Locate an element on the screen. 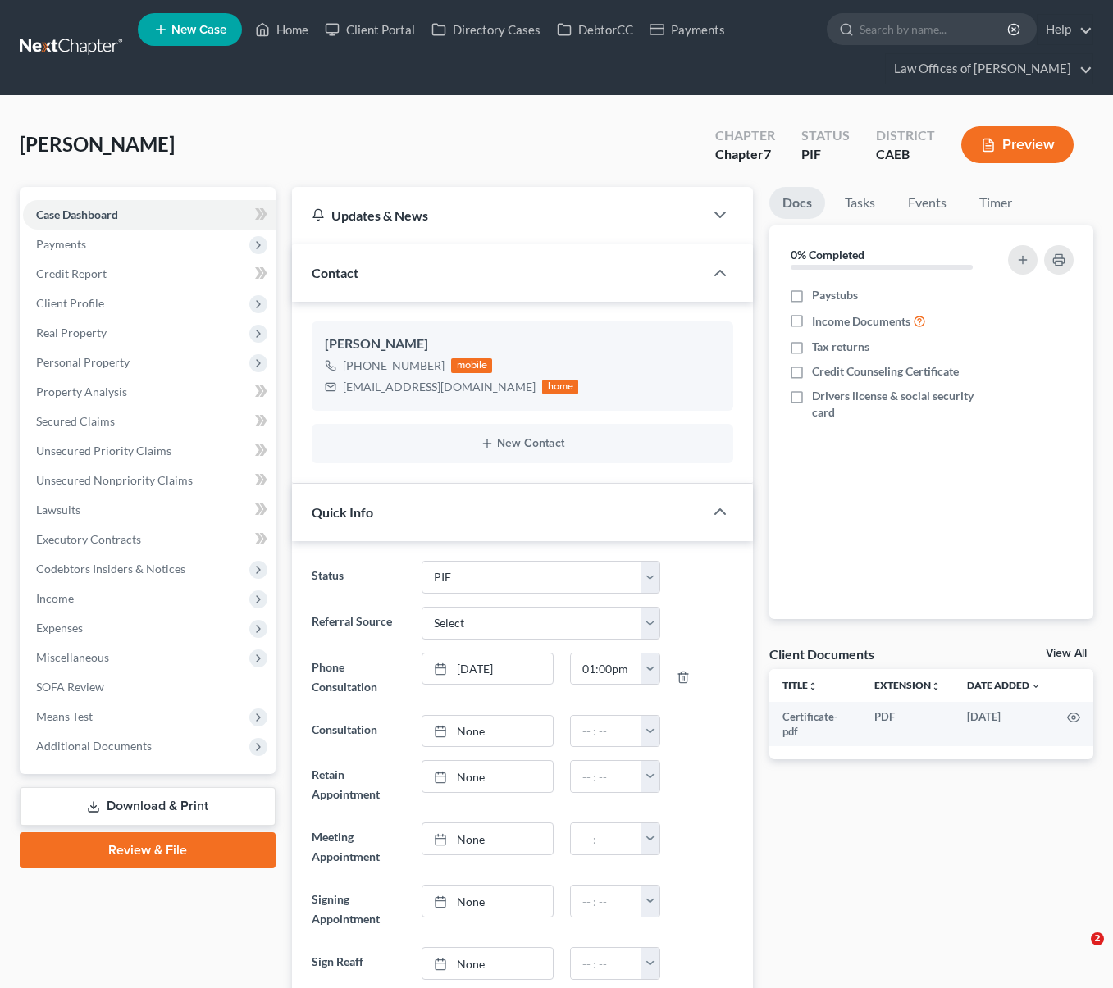 This screenshot has width=1113, height=988. label: Sign Reaff is located at coordinates (358, 964).